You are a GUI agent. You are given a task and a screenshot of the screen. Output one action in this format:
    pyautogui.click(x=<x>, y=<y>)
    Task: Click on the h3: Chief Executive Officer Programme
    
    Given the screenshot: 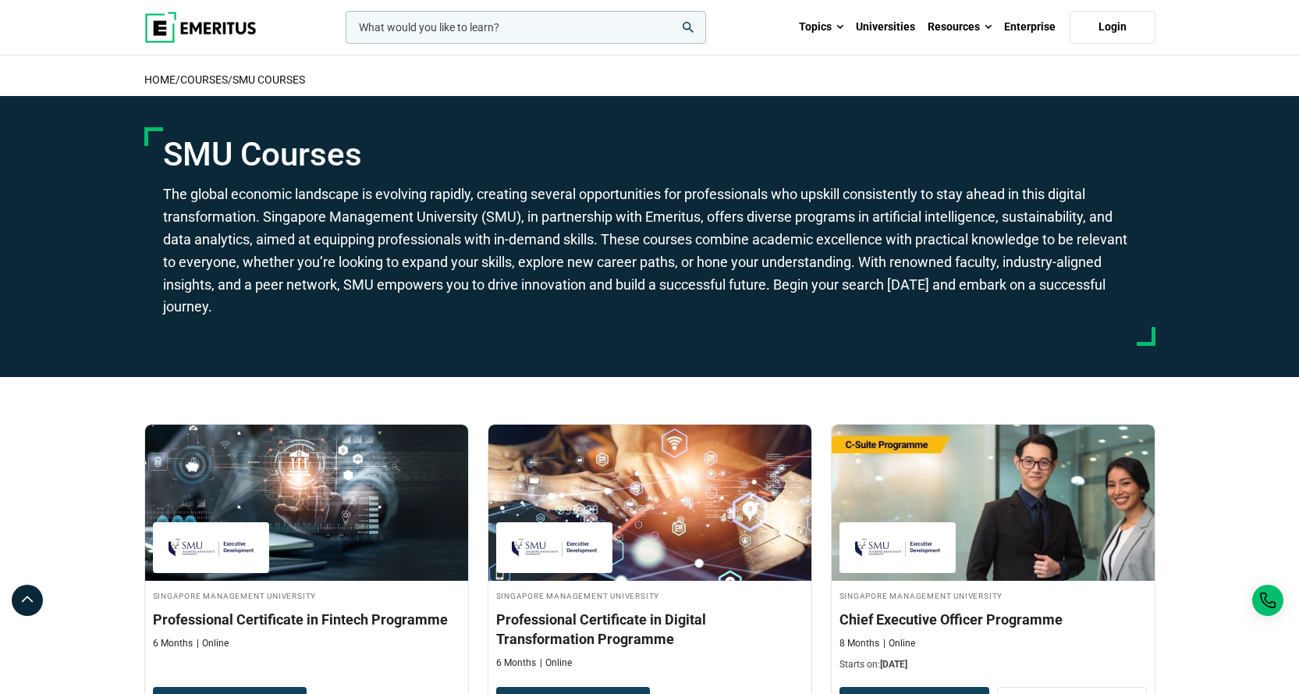 What is the action you would take?
    pyautogui.click(x=993, y=619)
    